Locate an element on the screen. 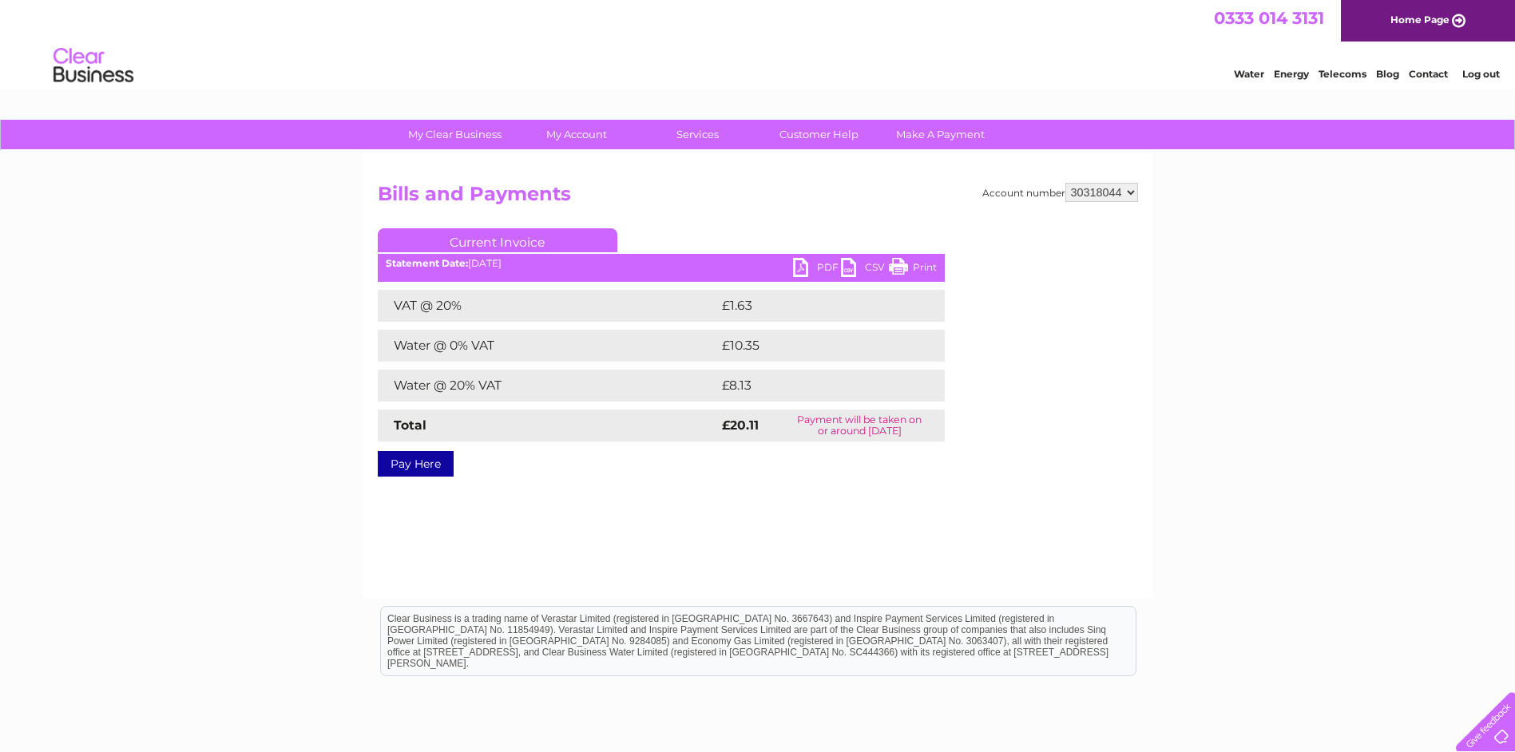 The height and width of the screenshot is (752, 1515). a: Services is located at coordinates (697, 134).